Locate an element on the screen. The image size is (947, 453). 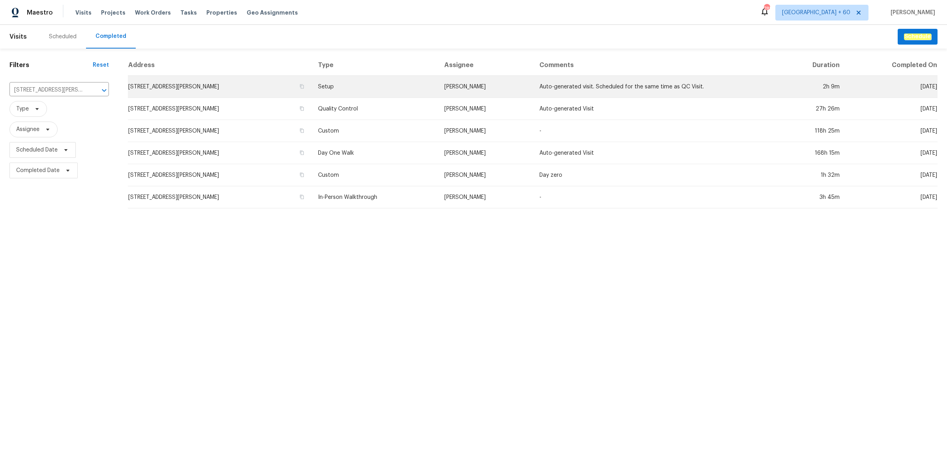
th: Type is located at coordinates (375, 65).